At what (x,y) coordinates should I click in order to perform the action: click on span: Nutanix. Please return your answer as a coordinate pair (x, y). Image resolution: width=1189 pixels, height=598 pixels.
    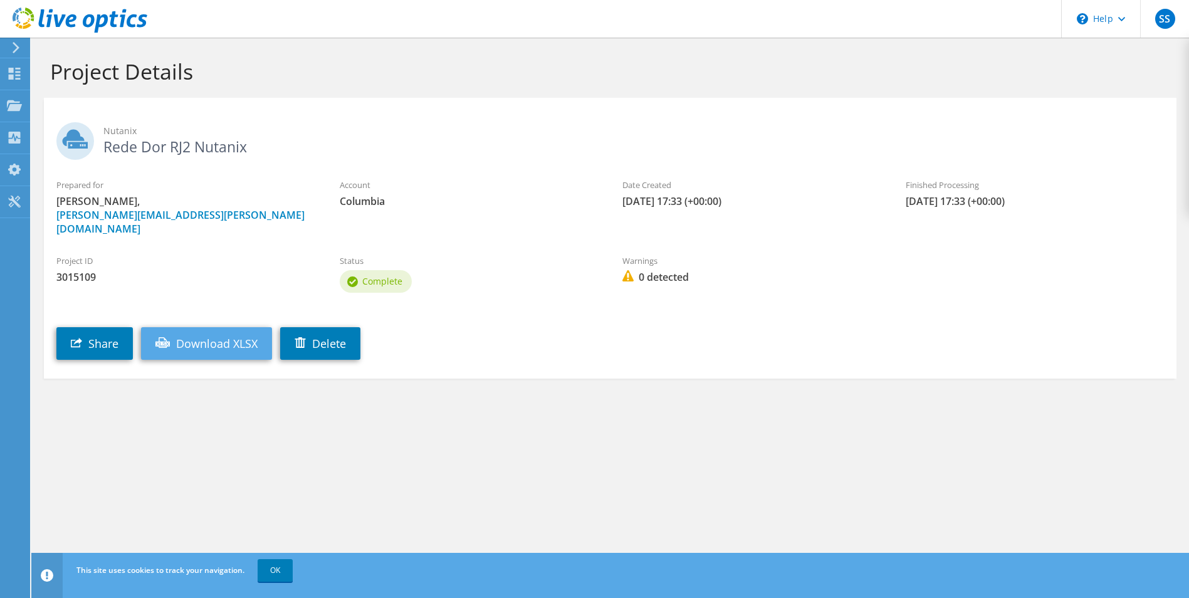
    Looking at the image, I should click on (634, 131).